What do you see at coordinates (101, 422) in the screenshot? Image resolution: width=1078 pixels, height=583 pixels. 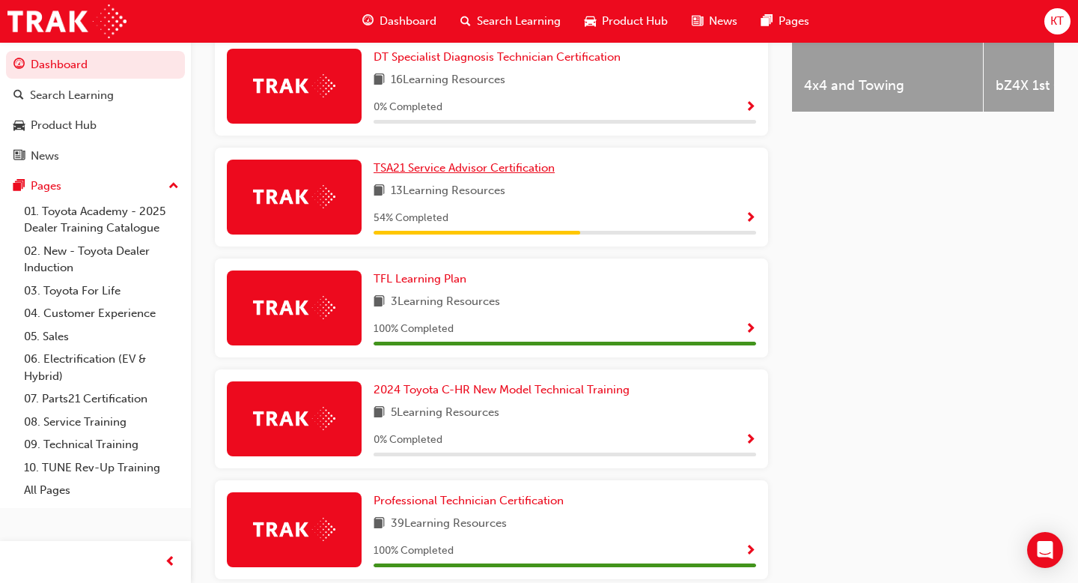 I see `a: 08. Service Training` at bounding box center [101, 422].